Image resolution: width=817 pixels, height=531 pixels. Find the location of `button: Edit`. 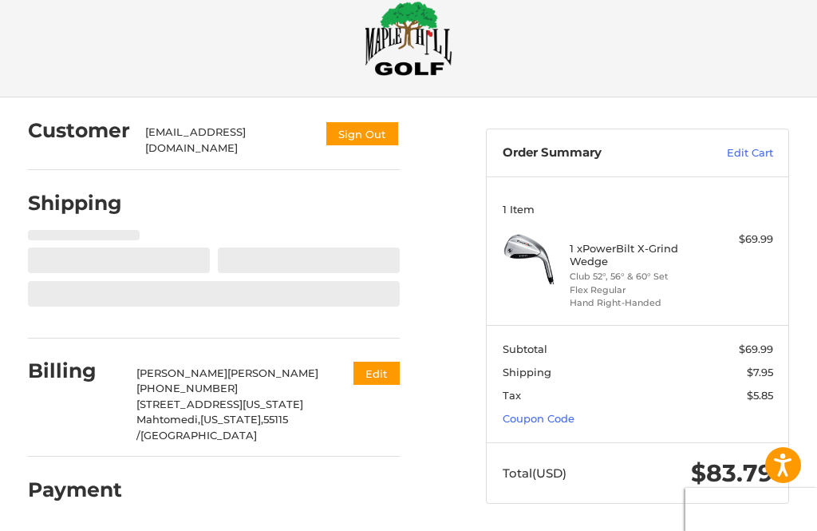

button: Edit is located at coordinates (377, 373).